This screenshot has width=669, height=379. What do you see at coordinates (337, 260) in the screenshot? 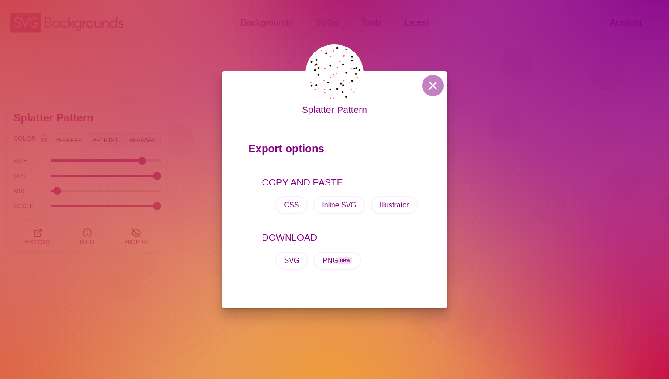
I see `button: PNGnew` at bounding box center [337, 260].